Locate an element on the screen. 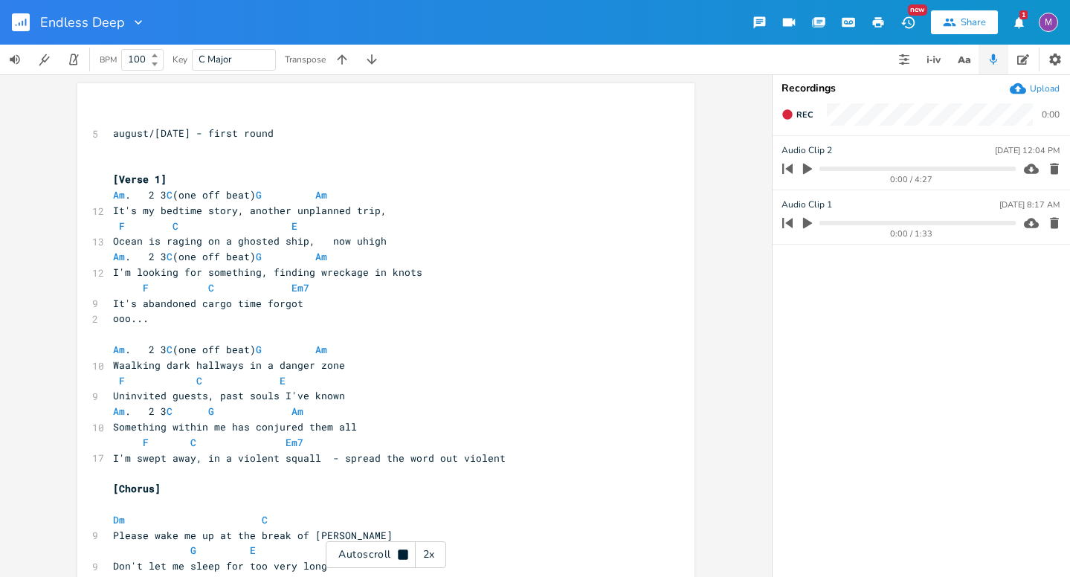  div: Upload is located at coordinates (1044, 88).